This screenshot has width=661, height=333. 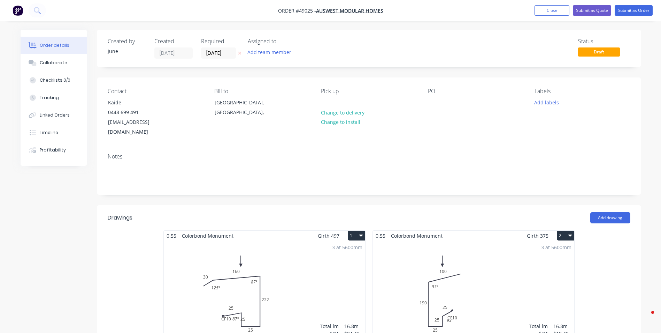 What do you see at coordinates (54, 98) in the screenshot?
I see `button: Tracking` at bounding box center [54, 98].